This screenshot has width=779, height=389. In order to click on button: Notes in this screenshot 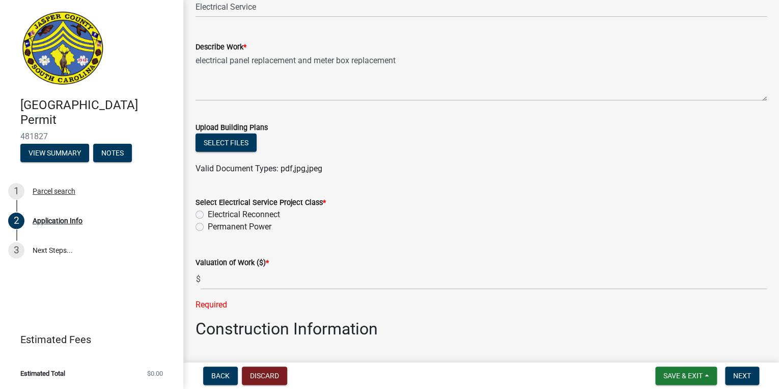, I will do `click(113, 153)`.